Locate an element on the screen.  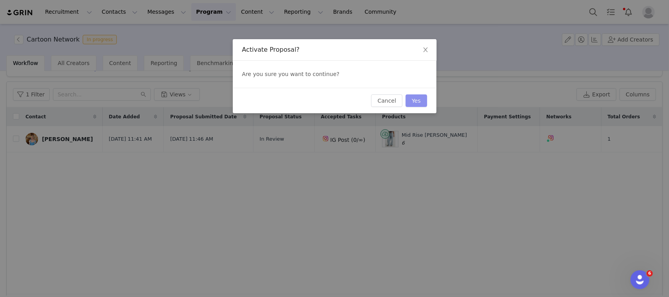
div: Are you sure you want to continue? is located at coordinates (334, 74).